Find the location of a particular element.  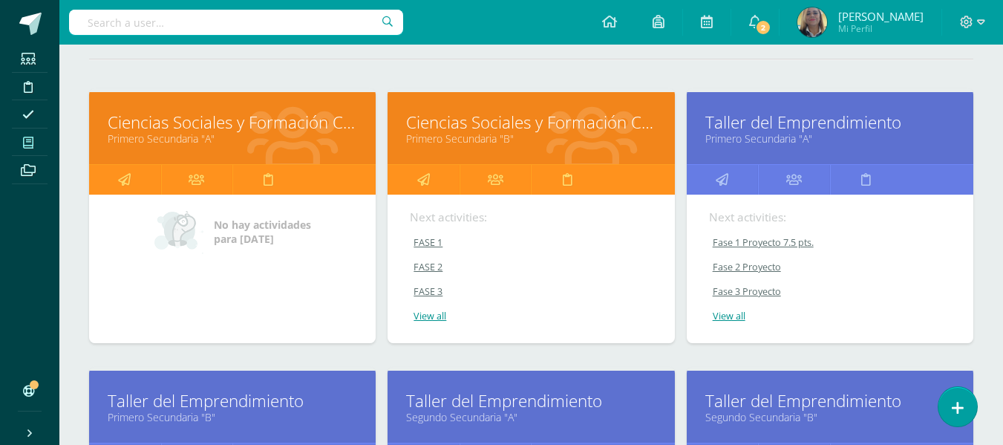

a: FASE 2 is located at coordinates (532, 267).